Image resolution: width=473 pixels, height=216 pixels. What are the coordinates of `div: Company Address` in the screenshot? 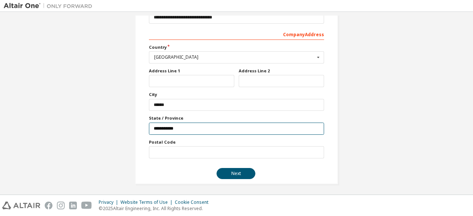 It's located at (236, 34).